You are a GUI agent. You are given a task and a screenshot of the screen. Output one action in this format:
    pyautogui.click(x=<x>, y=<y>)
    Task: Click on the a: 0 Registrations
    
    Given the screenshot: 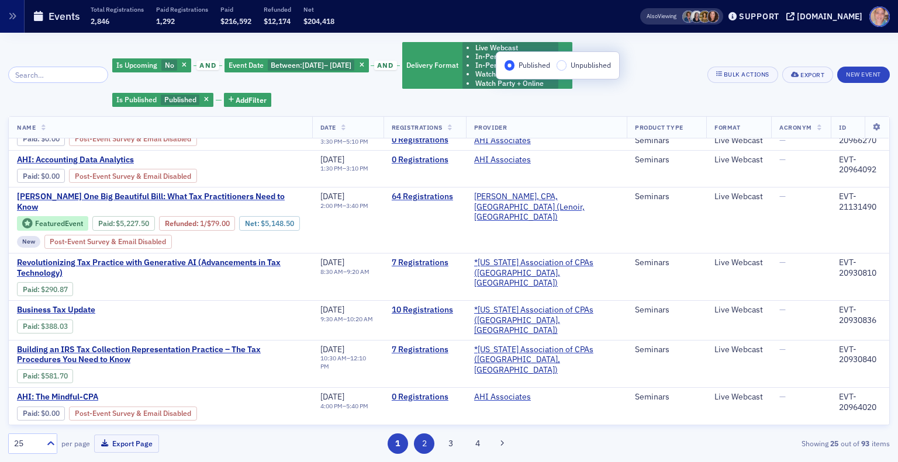 What is the action you would take?
    pyautogui.click(x=424, y=398)
    